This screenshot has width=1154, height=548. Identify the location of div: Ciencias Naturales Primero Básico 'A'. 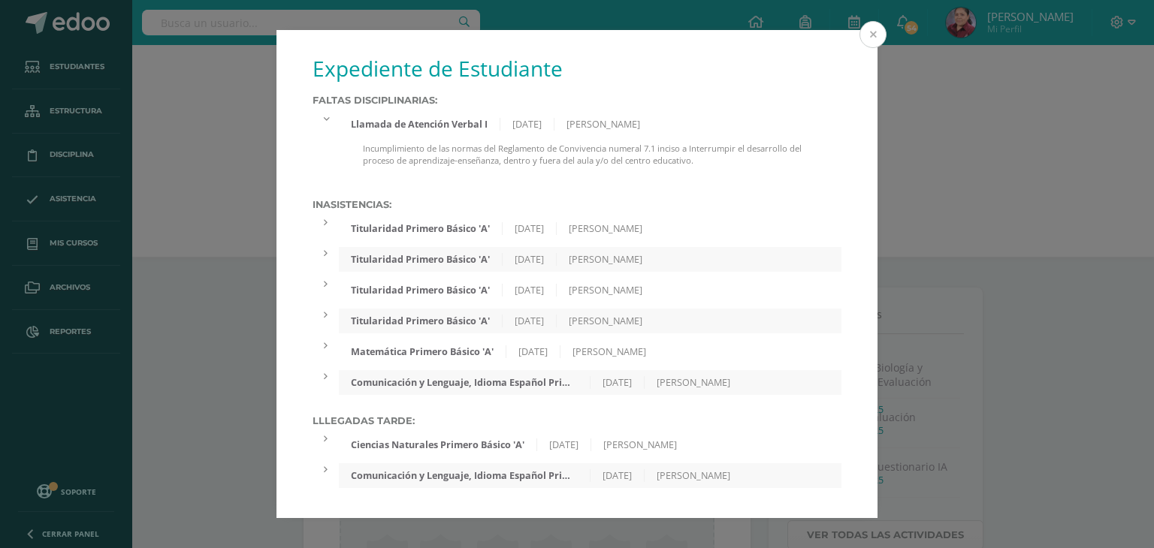
(438, 445).